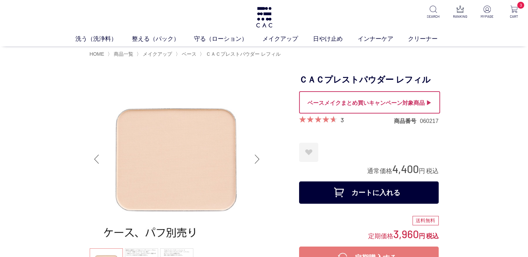 This screenshot has height=257, width=528. What do you see at coordinates (429, 121) in the screenshot?
I see `dd: 060217` at bounding box center [429, 121].